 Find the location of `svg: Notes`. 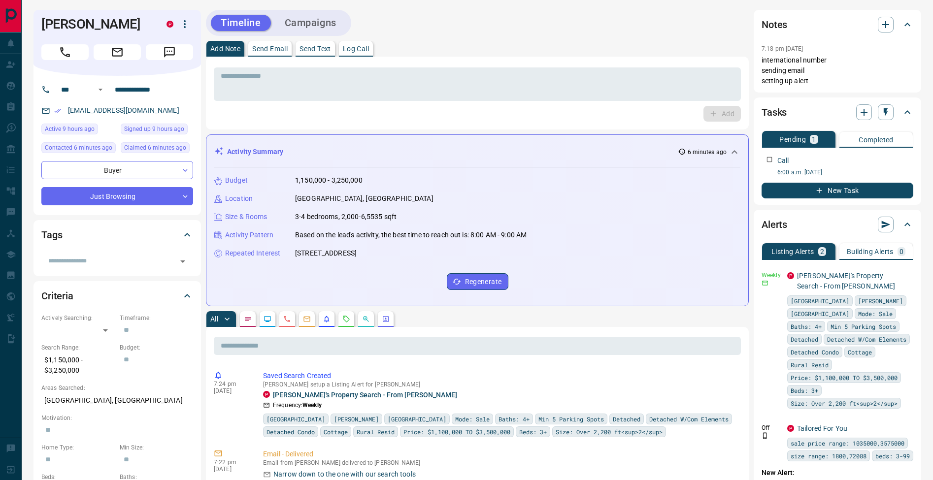

svg: Notes is located at coordinates (248, 319).